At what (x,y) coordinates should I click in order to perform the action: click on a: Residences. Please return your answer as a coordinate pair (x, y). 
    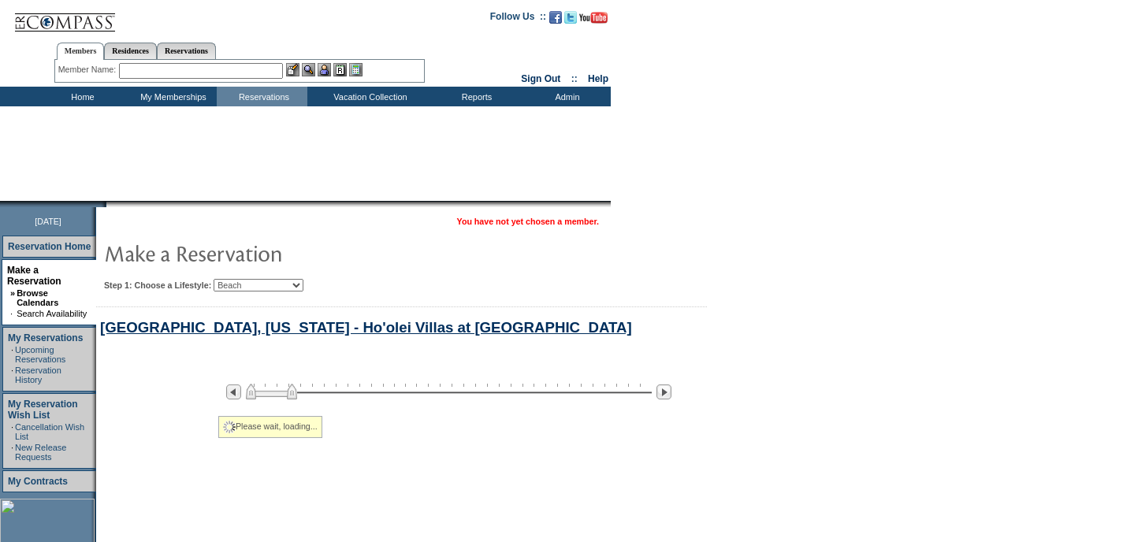
    Looking at the image, I should click on (130, 50).